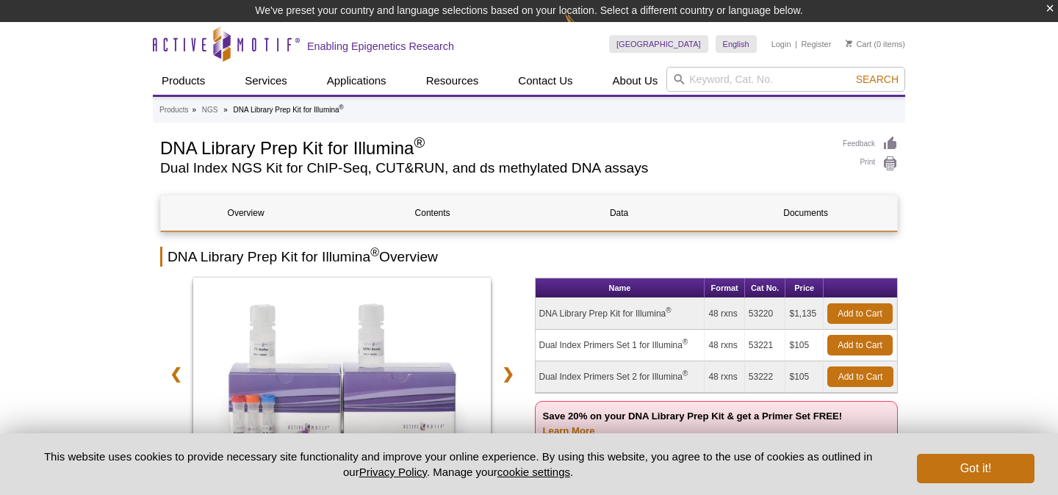  I want to click on td: 53221, so click(766, 345).